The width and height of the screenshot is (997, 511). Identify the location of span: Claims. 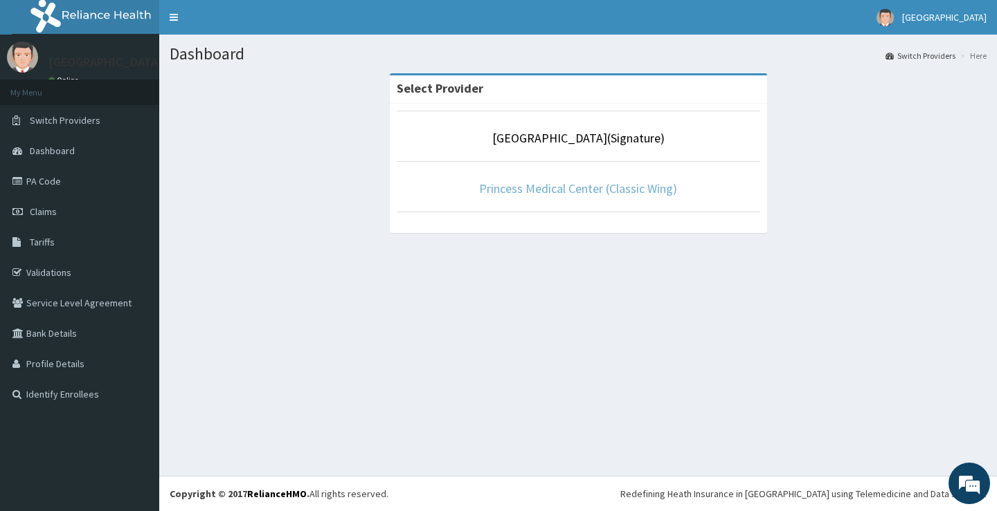
(43, 212).